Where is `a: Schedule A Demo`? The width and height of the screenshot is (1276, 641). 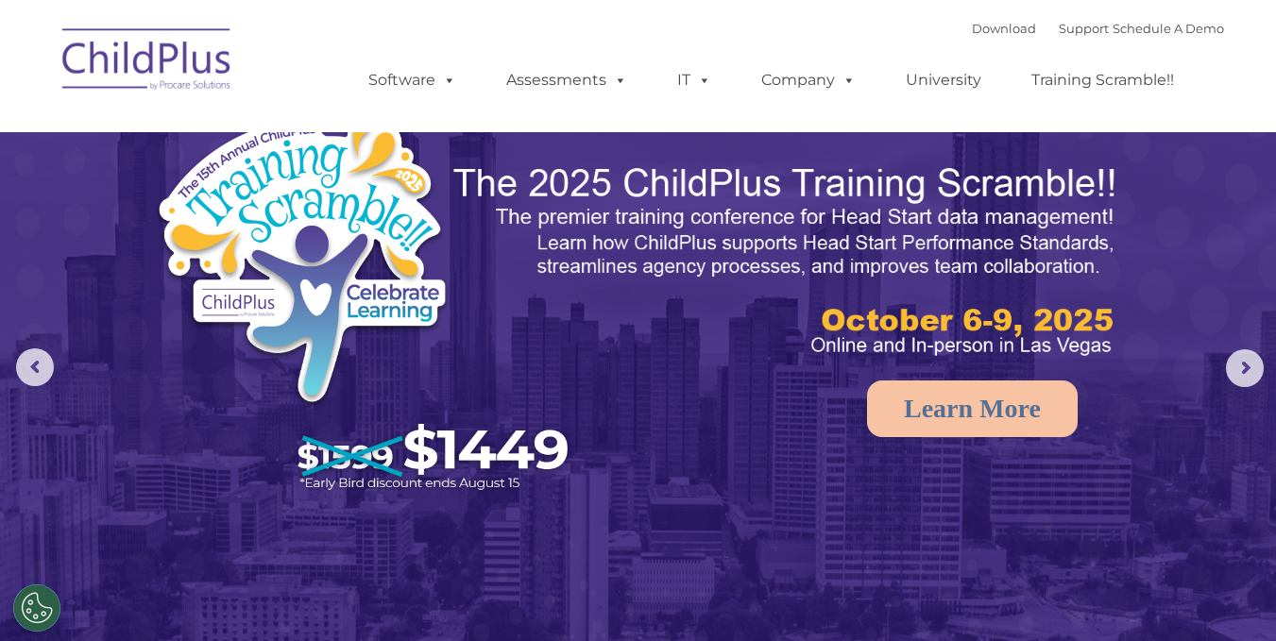 a: Schedule A Demo is located at coordinates (1168, 28).